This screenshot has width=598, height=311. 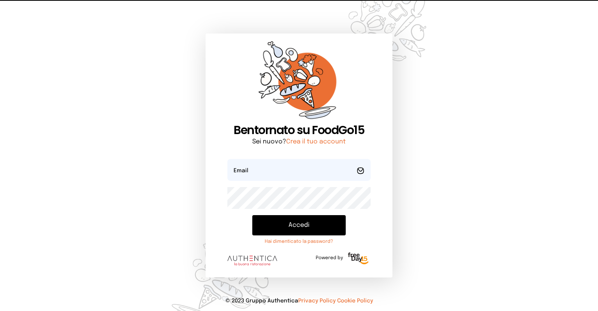 What do you see at coordinates (299, 225) in the screenshot?
I see `button: Accedi` at bounding box center [299, 225].